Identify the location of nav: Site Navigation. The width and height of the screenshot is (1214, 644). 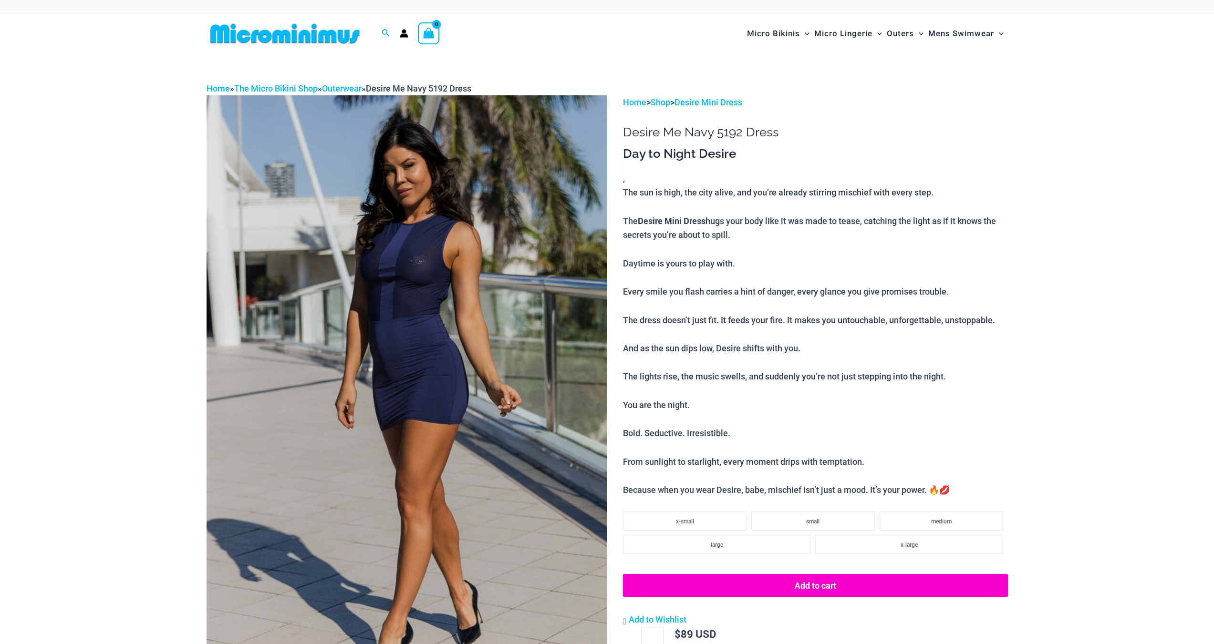
(875, 33).